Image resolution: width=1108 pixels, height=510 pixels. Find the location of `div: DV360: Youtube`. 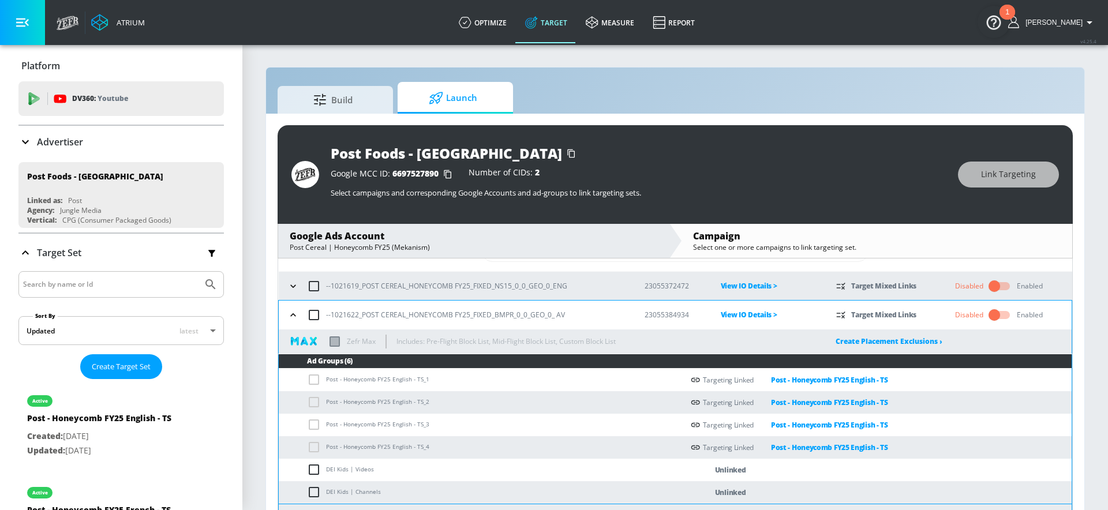

div: DV360: Youtube is located at coordinates (121, 99).